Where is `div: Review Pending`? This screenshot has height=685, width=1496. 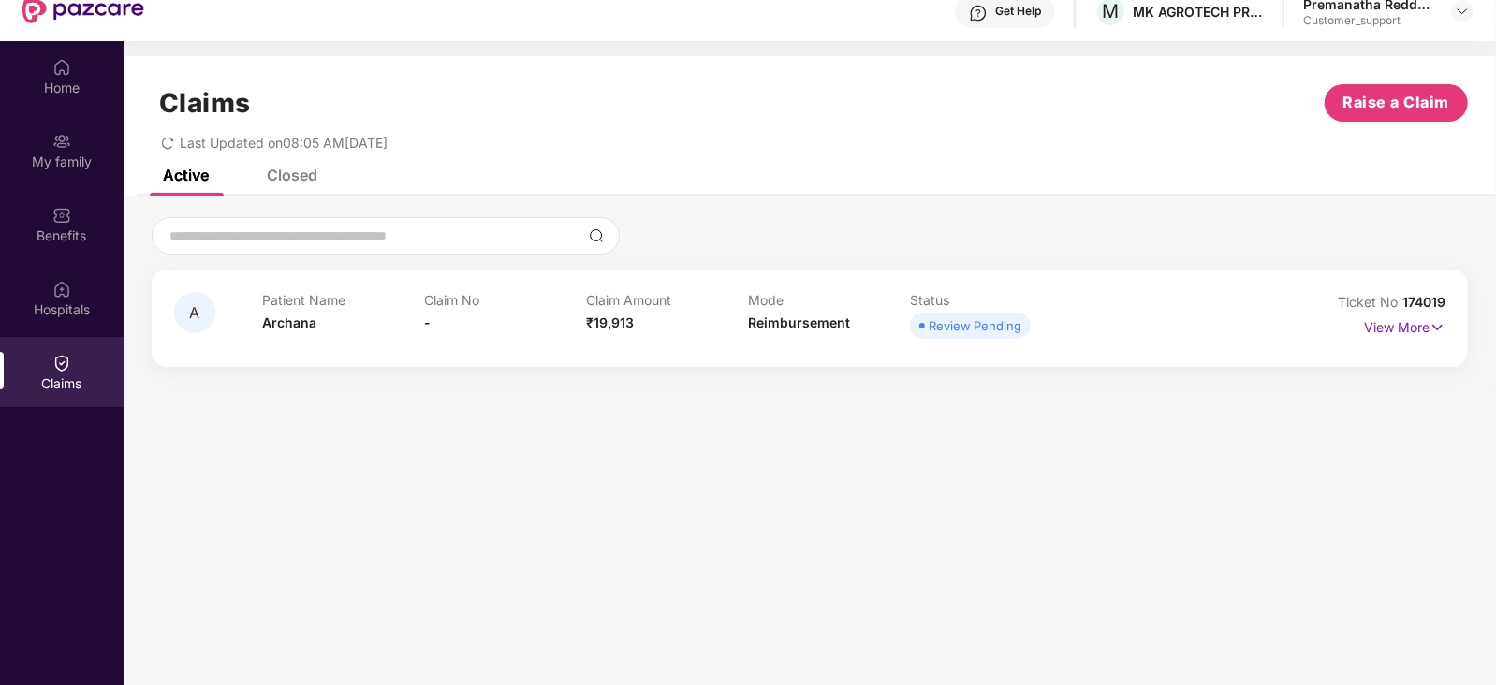
div: Review Pending is located at coordinates (975, 326).